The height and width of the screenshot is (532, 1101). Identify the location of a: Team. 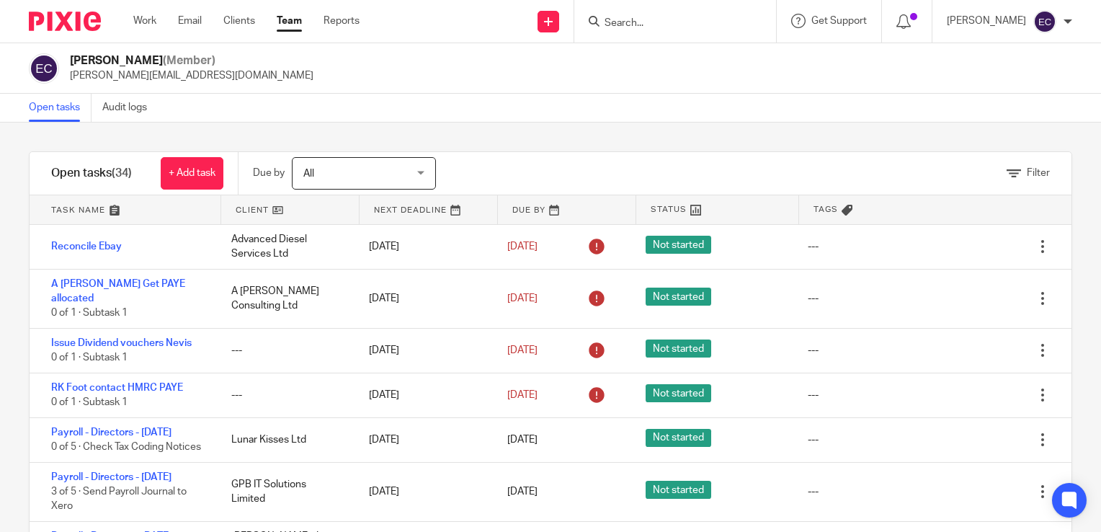
(289, 21).